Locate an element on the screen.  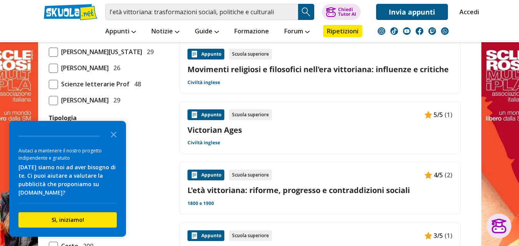
button: Close the survey is located at coordinates (114, 134).